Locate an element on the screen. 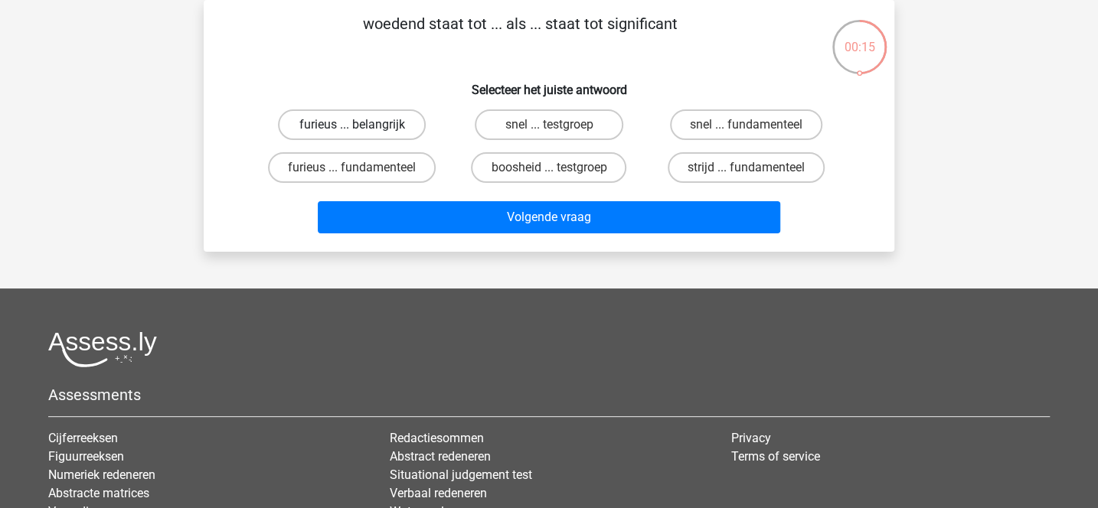  label: snel ... testgroep is located at coordinates (548, 125).